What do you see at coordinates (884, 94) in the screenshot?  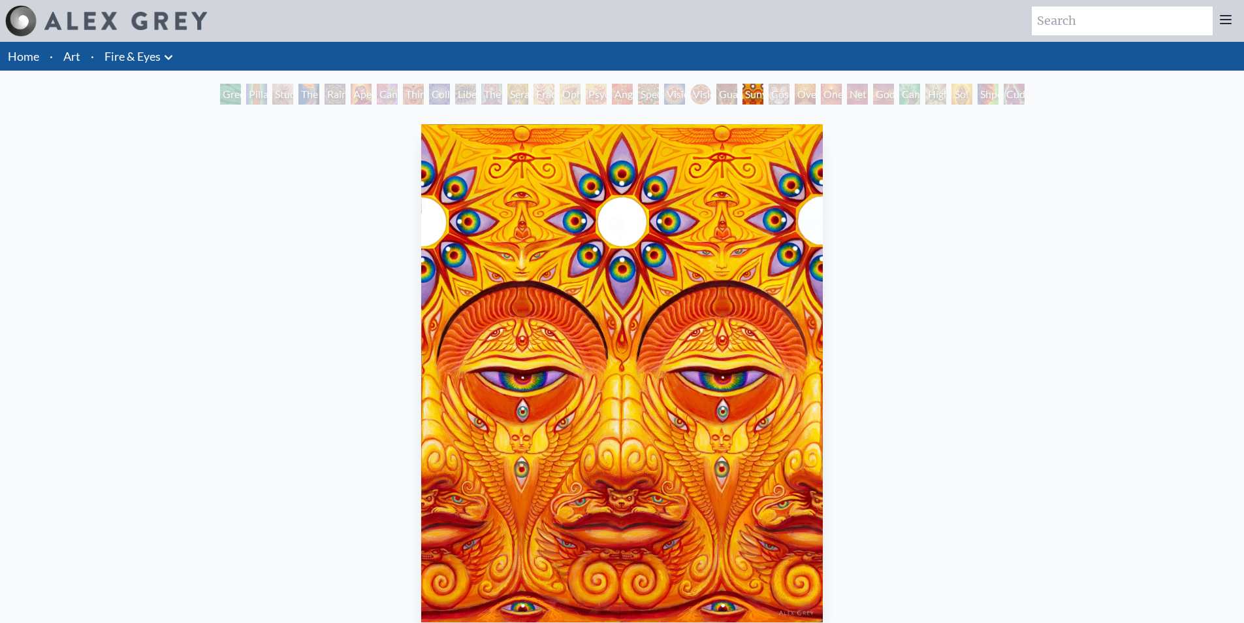 I see `div: Godself` at bounding box center [884, 94].